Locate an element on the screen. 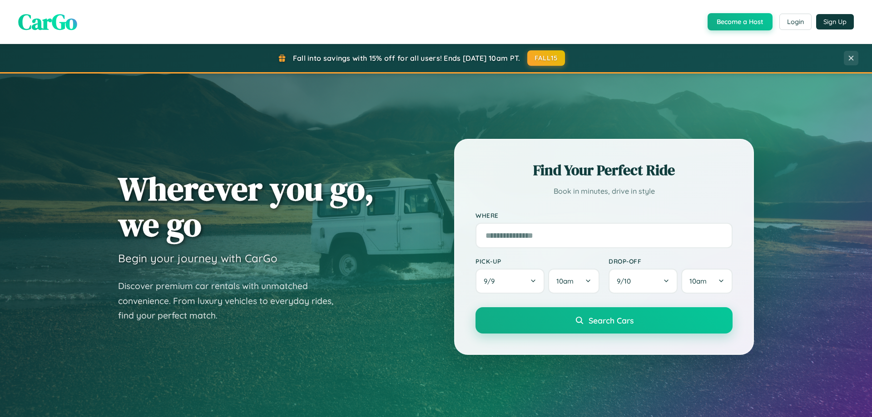 The height and width of the screenshot is (417, 872). h1: Wherever you go, we go is located at coordinates (246, 207).